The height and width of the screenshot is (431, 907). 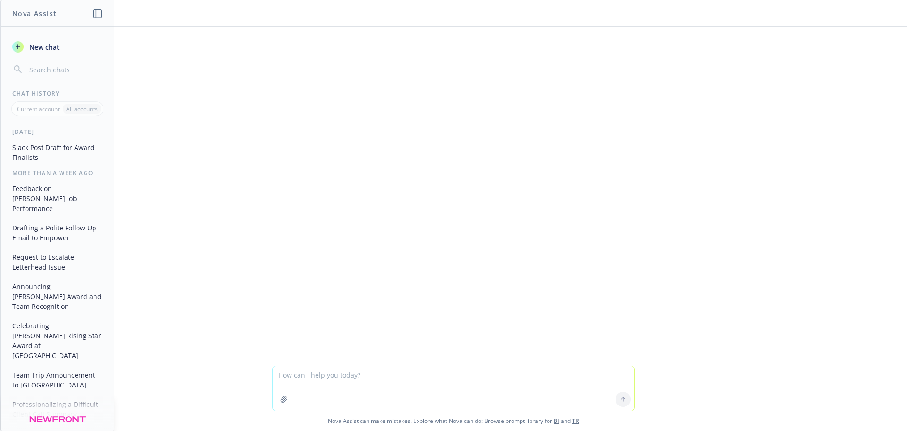 I want to click on span: New chat, so click(x=43, y=47).